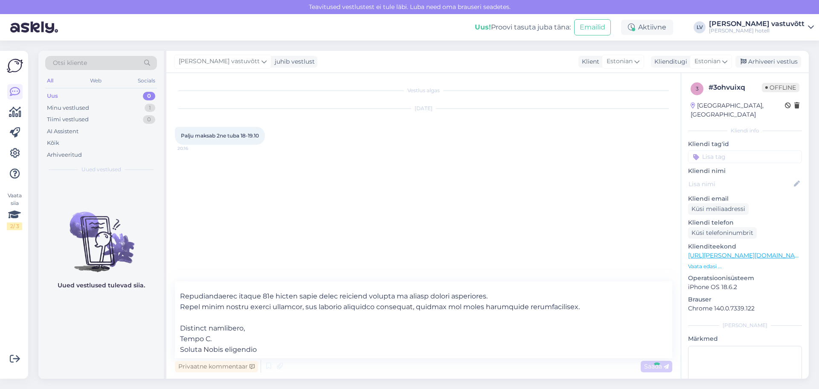  Describe the element at coordinates (53, 143) in the screenshot. I see `div: Kõik` at that location.